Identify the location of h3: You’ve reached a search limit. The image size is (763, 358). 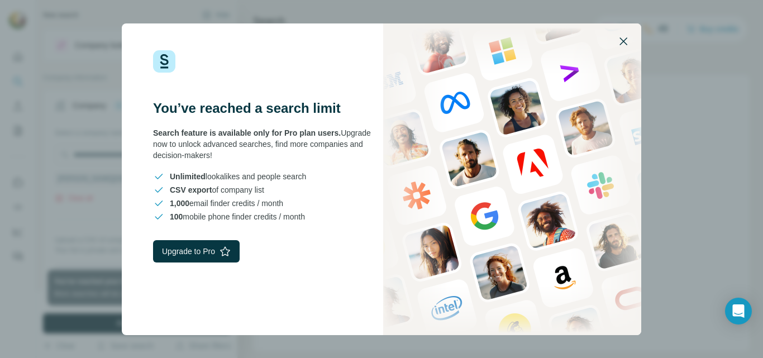
(267, 108).